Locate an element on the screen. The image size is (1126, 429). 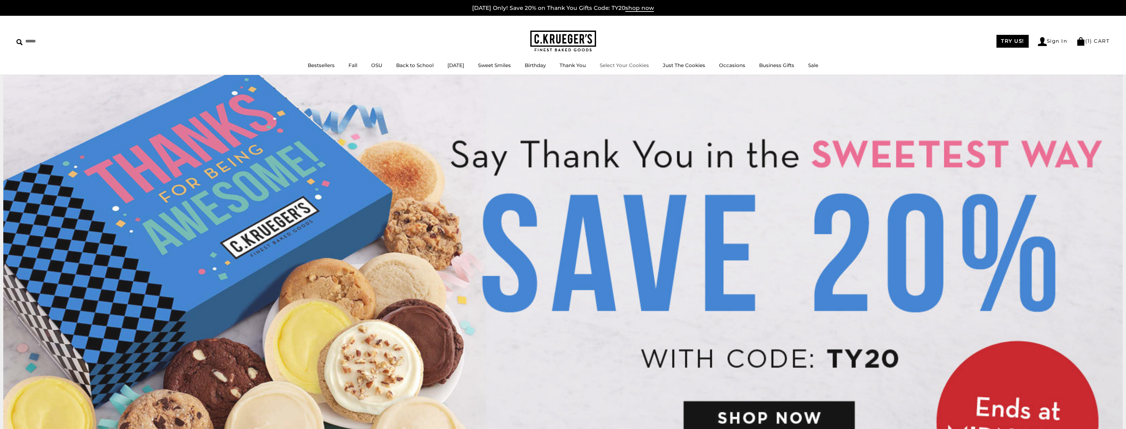
a: TRY US! is located at coordinates (1012, 41).